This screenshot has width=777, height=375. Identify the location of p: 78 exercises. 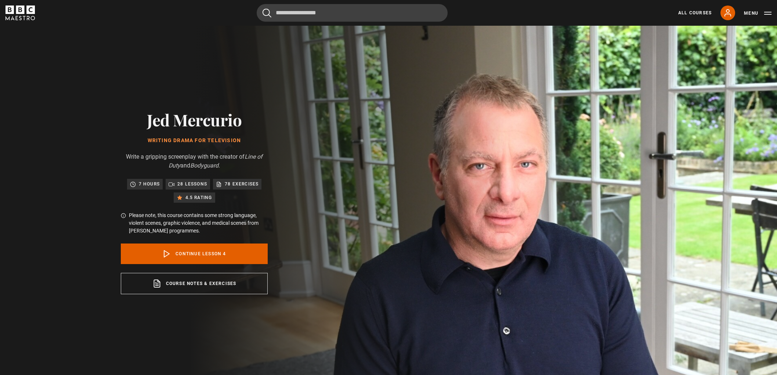
(242, 184).